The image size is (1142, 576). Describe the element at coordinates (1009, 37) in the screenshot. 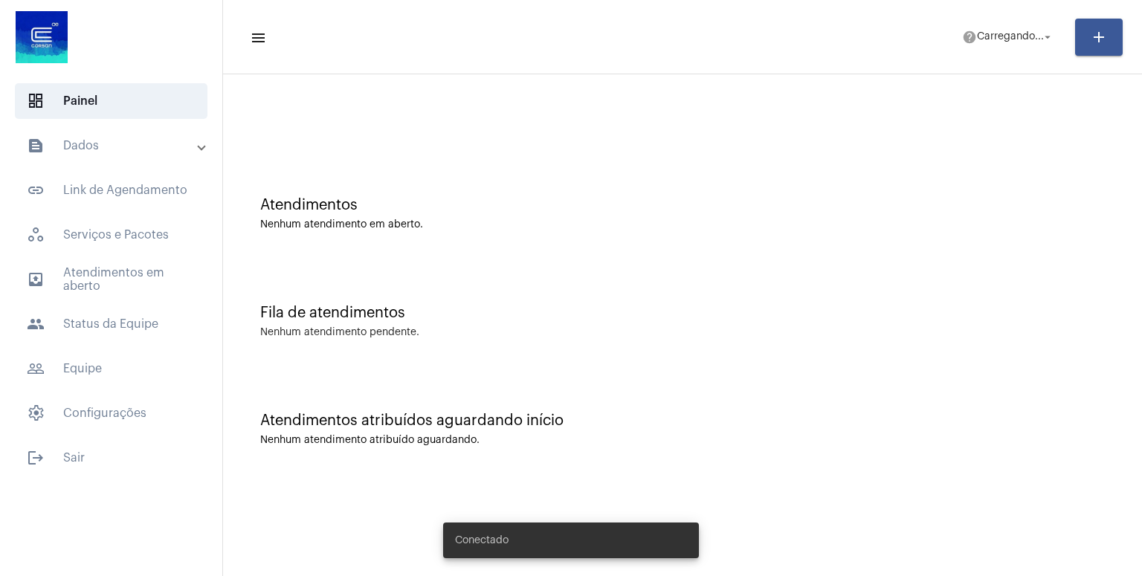

I see `button: Carregando...` at that location.